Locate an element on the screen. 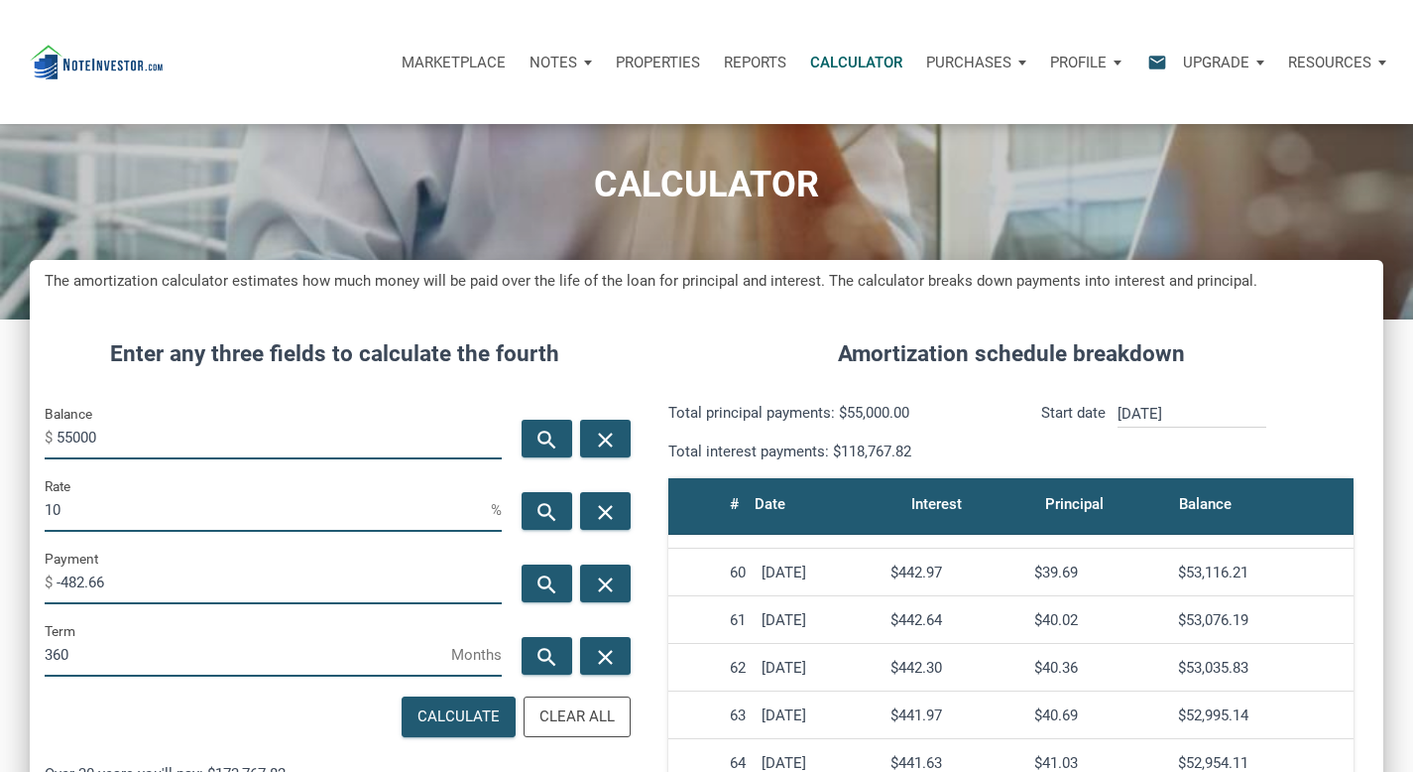 This screenshot has width=1413, height=772. button: email is located at coordinates (1151, 62).